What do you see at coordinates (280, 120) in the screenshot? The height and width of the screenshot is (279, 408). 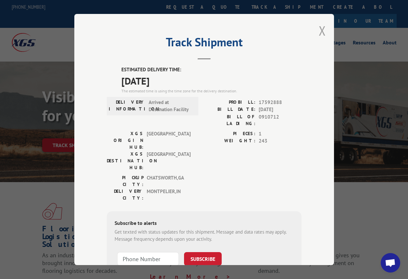 I see `span: 0910712` at bounding box center [280, 120].